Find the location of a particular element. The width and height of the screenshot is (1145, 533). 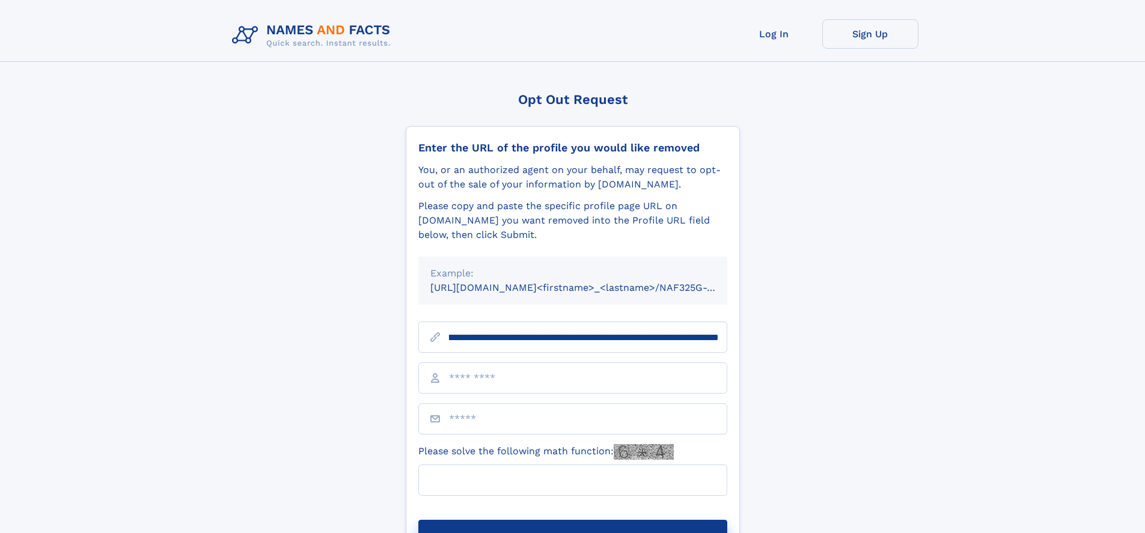

label: Please solve the following math function: is located at coordinates (546, 452).